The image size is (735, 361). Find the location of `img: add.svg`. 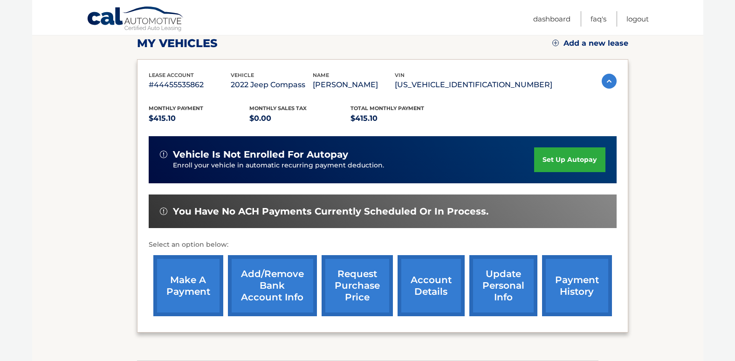

img: add.svg is located at coordinates (556, 43).